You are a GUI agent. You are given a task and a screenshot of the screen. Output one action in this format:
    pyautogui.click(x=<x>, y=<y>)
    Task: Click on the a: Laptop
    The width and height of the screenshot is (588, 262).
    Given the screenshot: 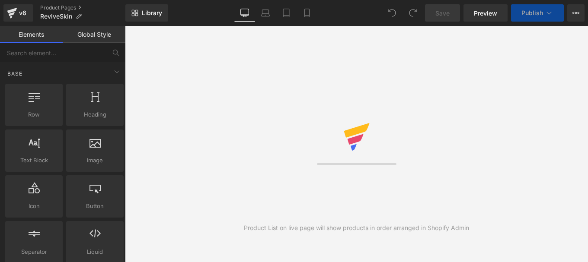 What is the action you would take?
    pyautogui.click(x=265, y=13)
    